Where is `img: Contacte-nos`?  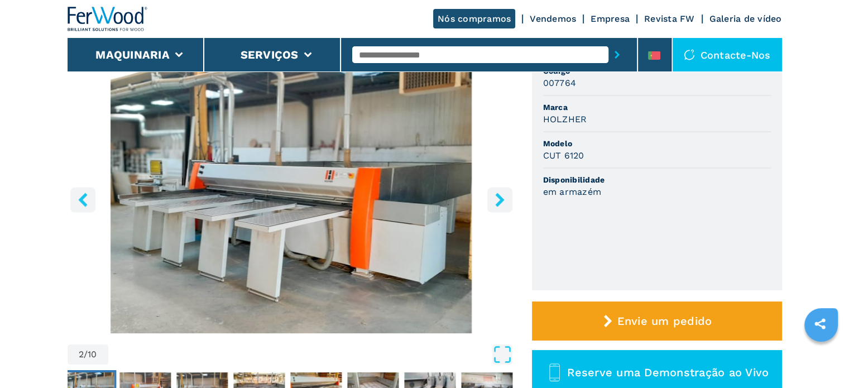
img: Contacte-nos is located at coordinates (690, 55).